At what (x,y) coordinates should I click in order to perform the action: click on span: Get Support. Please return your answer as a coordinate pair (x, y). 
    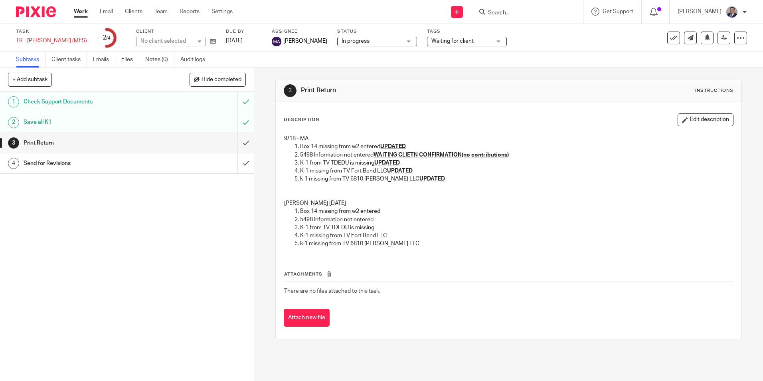
    Looking at the image, I should click on (618, 12).